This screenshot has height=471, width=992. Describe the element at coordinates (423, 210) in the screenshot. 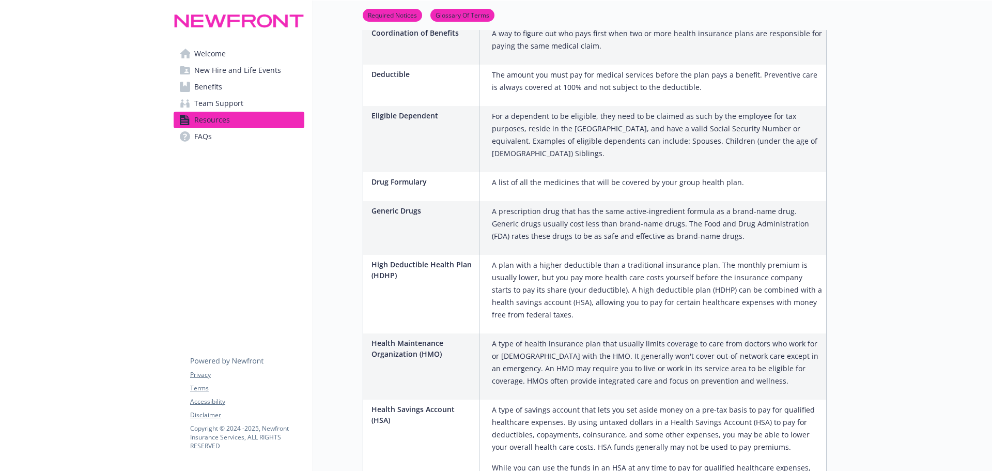

I see `p: Generic Drugs` at that location.